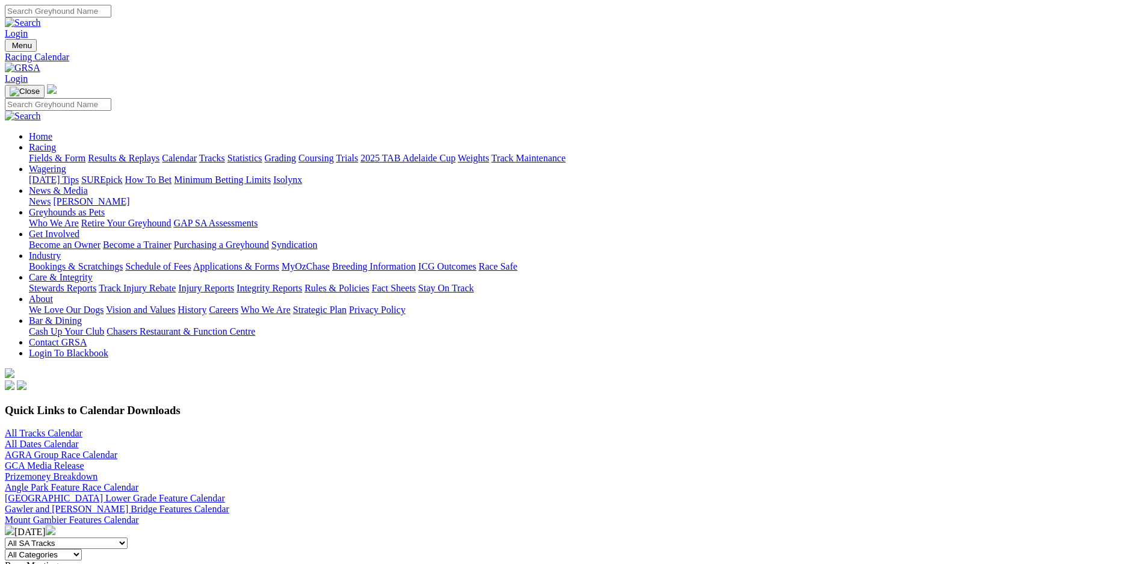 Image resolution: width=1145 pixels, height=564 pixels. I want to click on a: History, so click(192, 309).